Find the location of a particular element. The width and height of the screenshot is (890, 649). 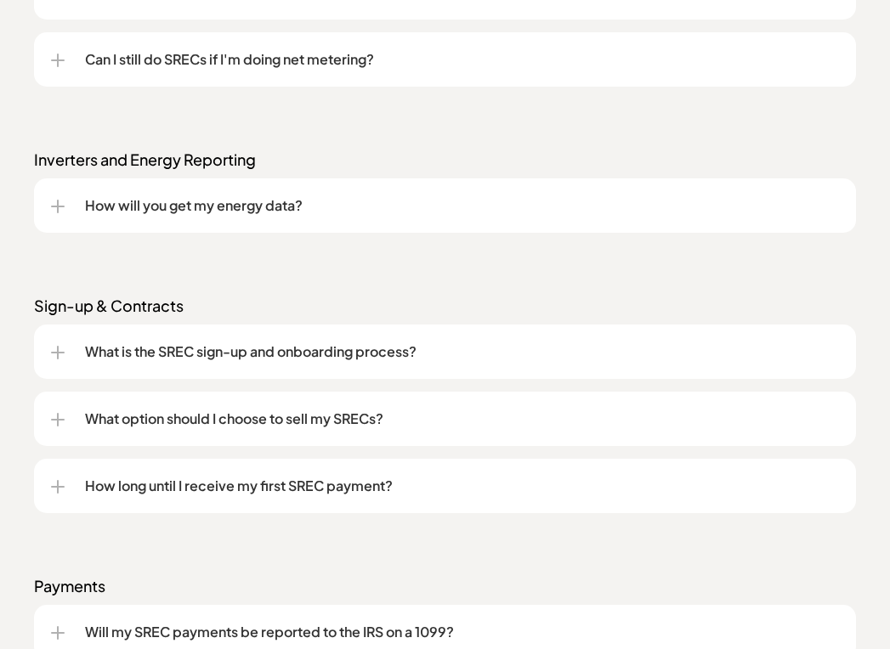

p: Inverters and Energy Reporting is located at coordinates (445, 160).